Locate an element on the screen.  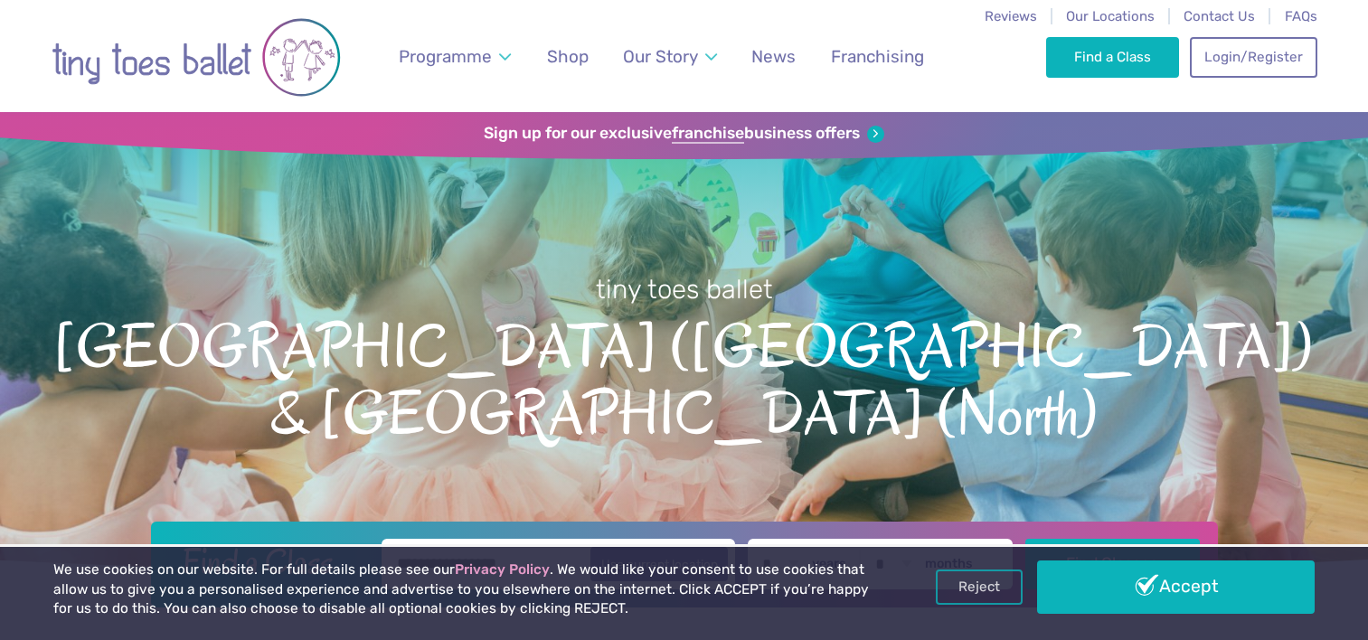
a: News is located at coordinates (774, 56).